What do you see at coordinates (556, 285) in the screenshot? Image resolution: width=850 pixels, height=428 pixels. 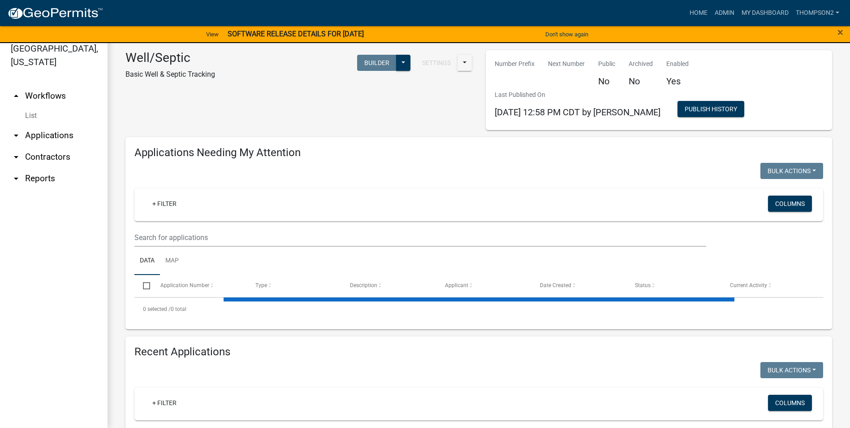 I see `span: Date Created` at bounding box center [556, 285].